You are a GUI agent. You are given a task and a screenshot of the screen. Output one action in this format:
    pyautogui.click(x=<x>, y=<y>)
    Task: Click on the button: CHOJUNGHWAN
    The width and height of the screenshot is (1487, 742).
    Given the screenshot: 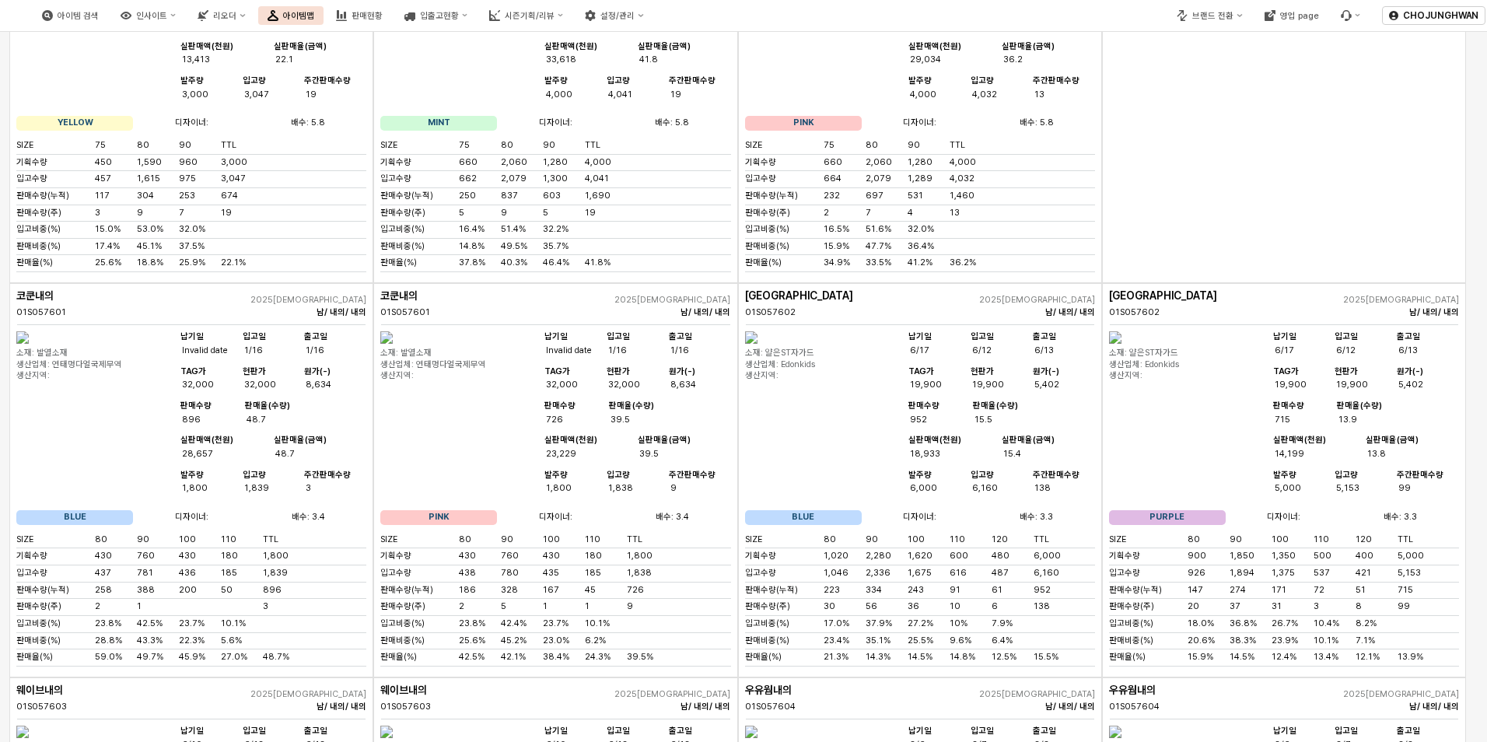 What is the action you would take?
    pyautogui.click(x=1433, y=16)
    